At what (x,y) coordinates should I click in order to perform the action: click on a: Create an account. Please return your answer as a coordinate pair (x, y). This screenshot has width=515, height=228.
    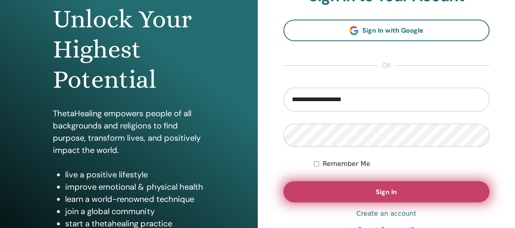
    Looking at the image, I should click on (386, 213).